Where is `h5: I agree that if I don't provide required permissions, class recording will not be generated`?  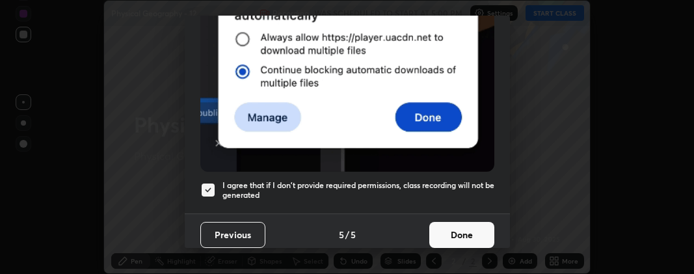
h5: I agree that if I don't provide required permissions, class recording will not be generated is located at coordinates (358, 190).